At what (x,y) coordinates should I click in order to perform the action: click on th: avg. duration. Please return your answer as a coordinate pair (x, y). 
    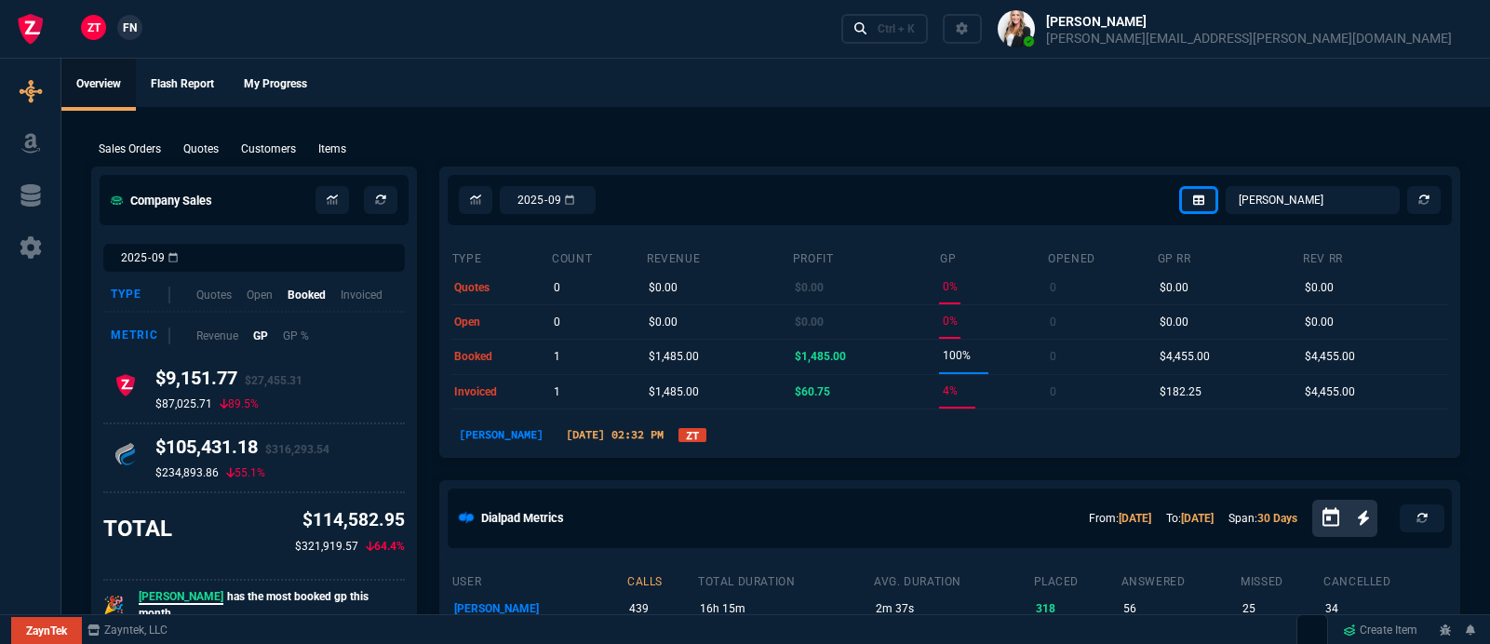
    Looking at the image, I should click on (952, 580).